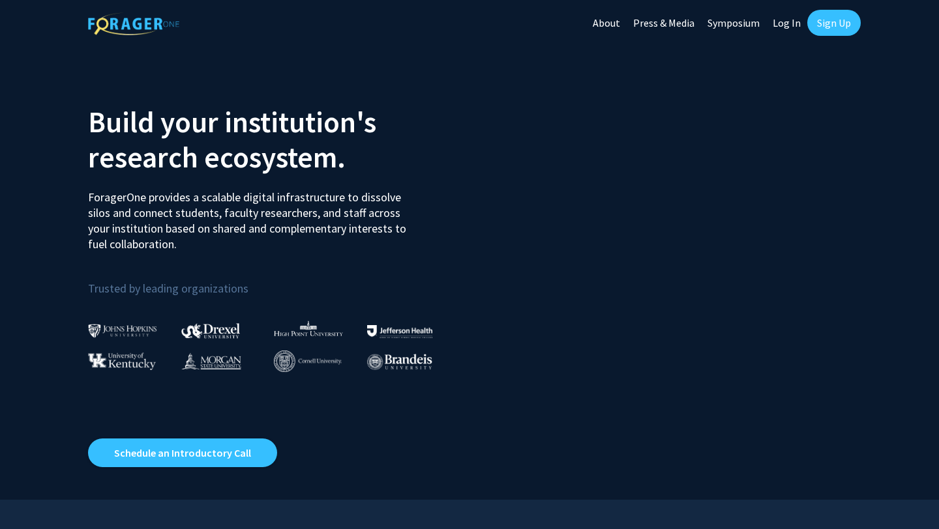  Describe the element at coordinates (834, 23) in the screenshot. I see `a: Sign Up` at that location.